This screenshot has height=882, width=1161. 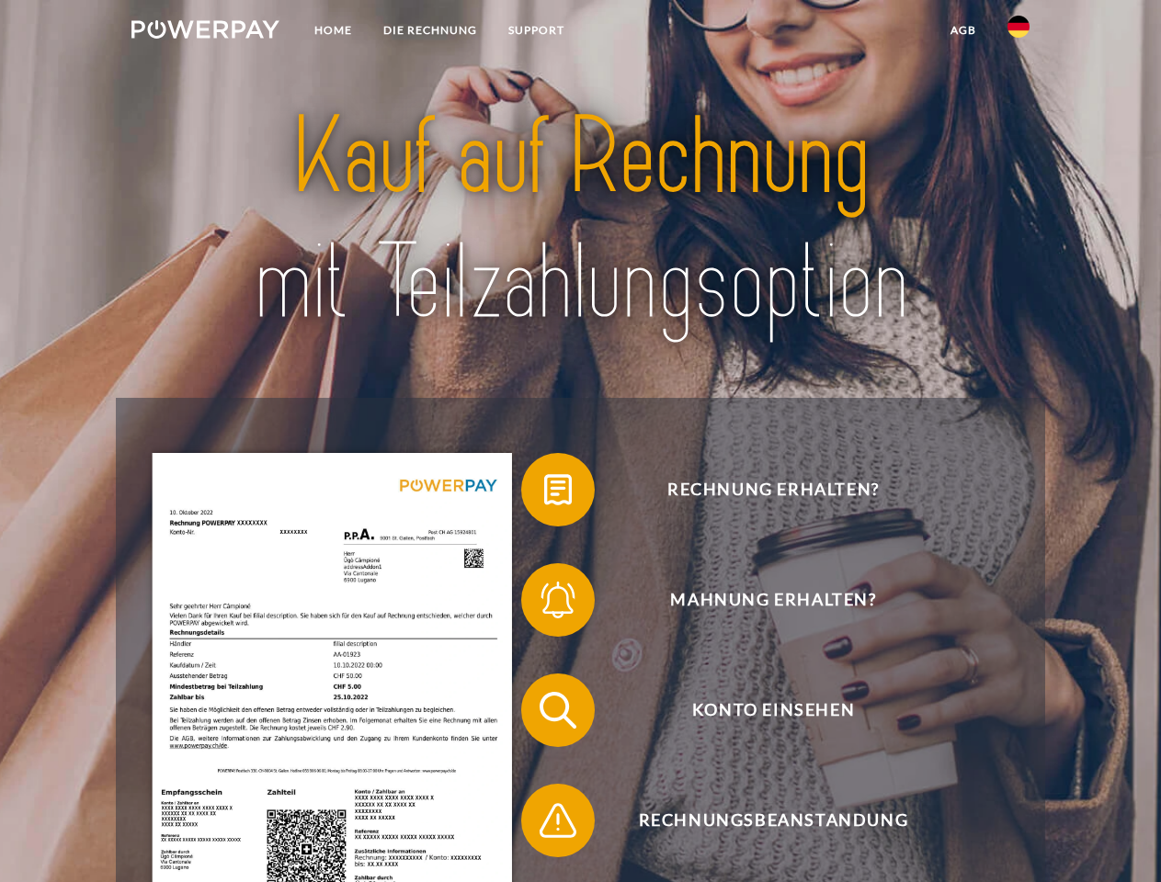 What do you see at coordinates (536, 30) in the screenshot?
I see `a: SUPPORT` at bounding box center [536, 30].